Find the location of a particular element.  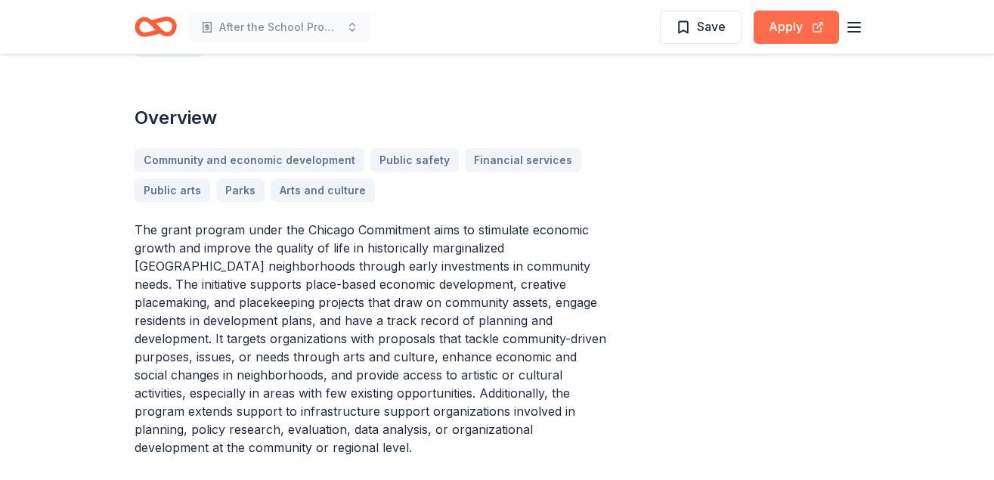

h2: Overview is located at coordinates (370, 118).